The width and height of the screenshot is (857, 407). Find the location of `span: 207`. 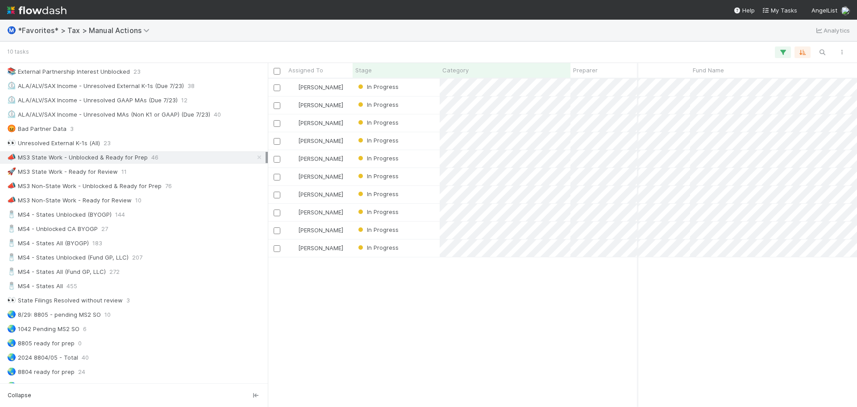

span: 207 is located at coordinates (137, 257).